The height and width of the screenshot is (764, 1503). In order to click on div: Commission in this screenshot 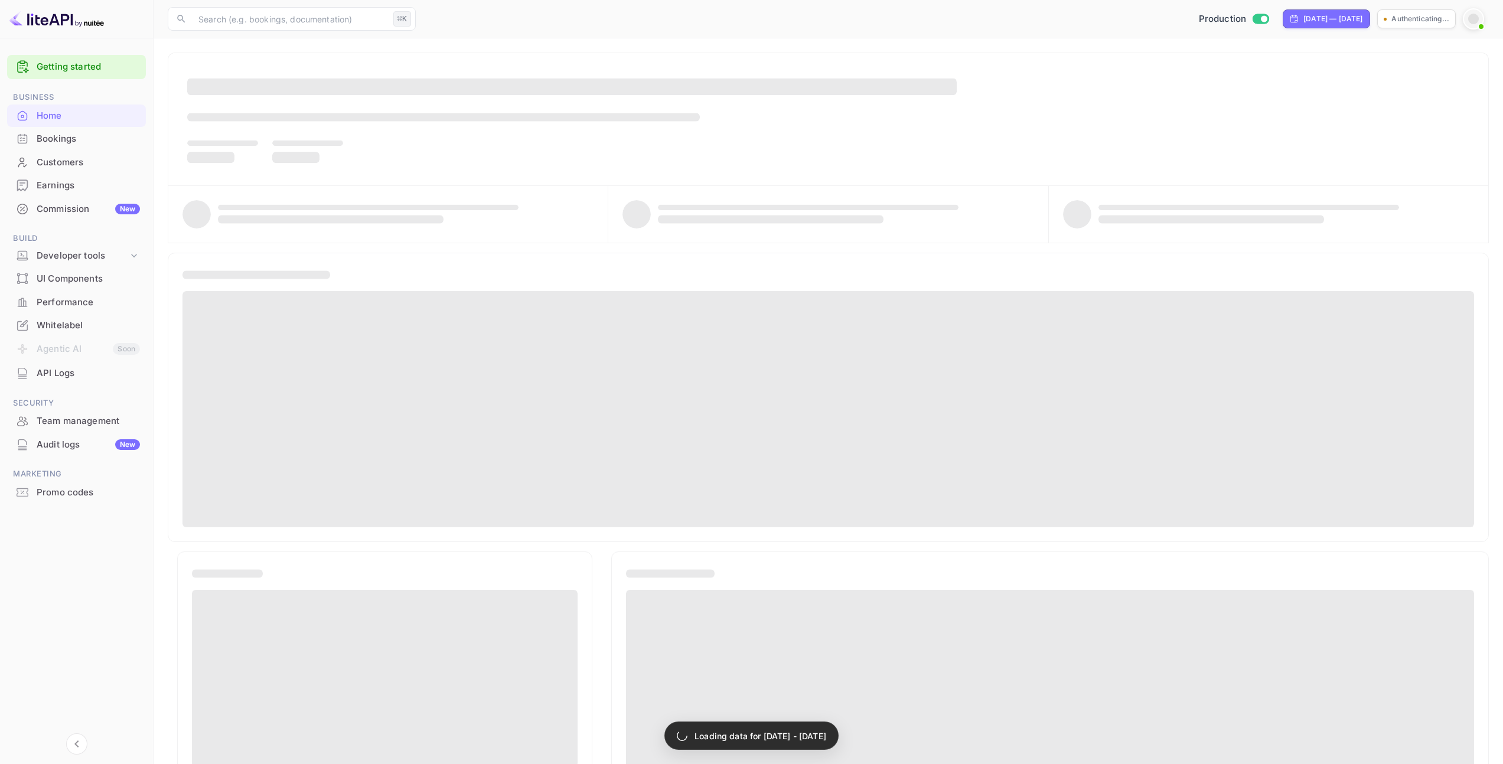, I will do `click(88, 209)`.